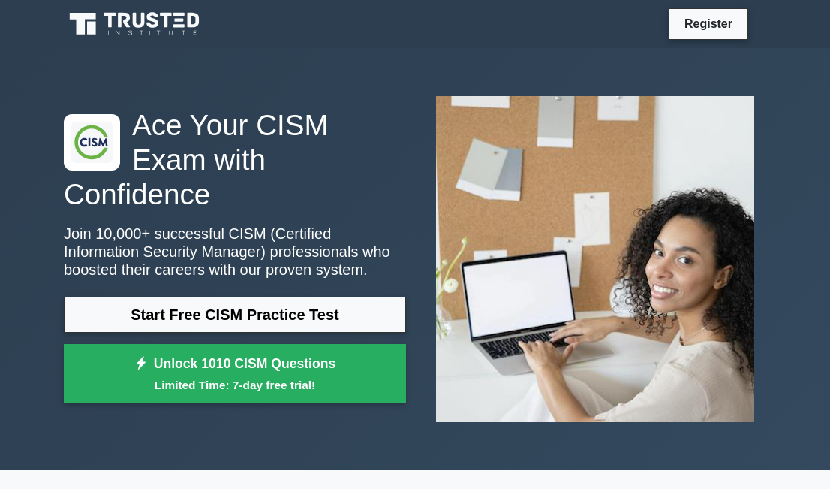 This screenshot has height=489, width=830. What do you see at coordinates (709, 23) in the screenshot?
I see `a: Register` at bounding box center [709, 23].